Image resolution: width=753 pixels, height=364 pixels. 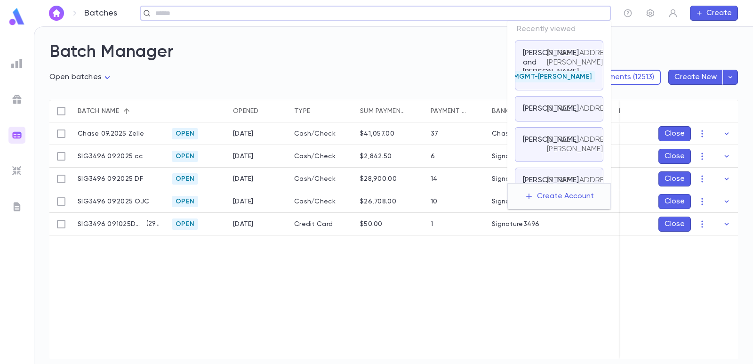 I want to click on p: SIG3496 09.2025 OJC, so click(x=113, y=201).